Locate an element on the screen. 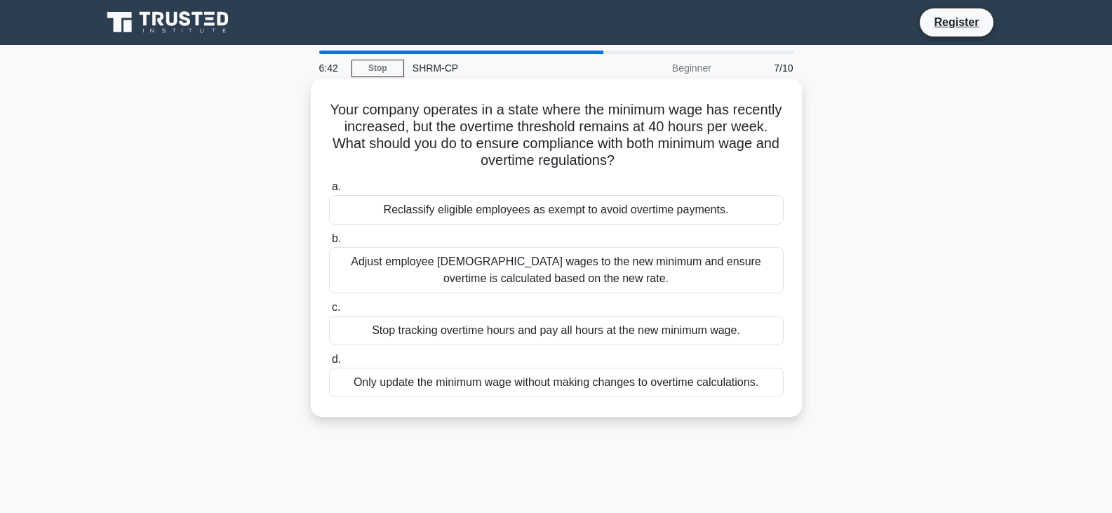  h5: Your company operates in a state where the minimum wage has recently increased, but the overtime ... is located at coordinates (557, 135).